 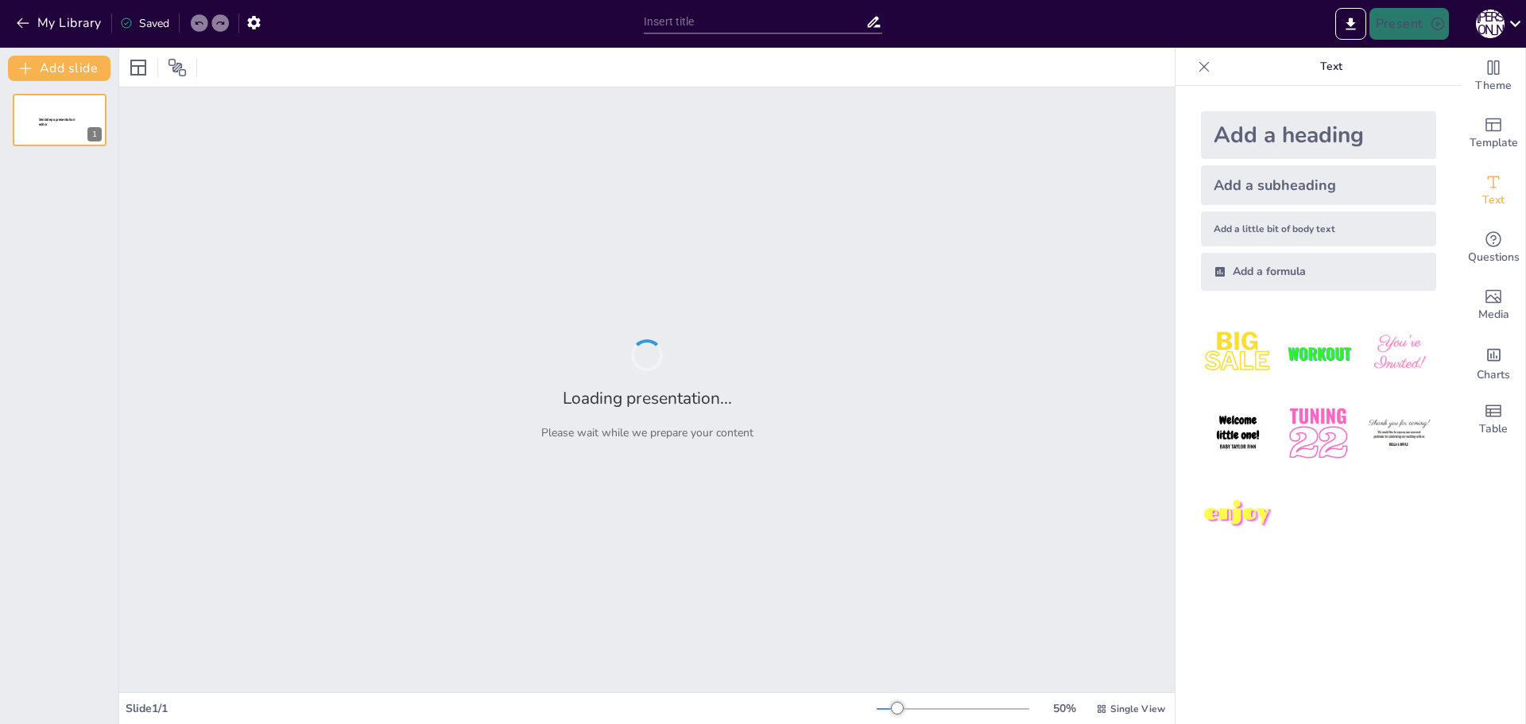 I want to click on p: Please wait while we prepare your content, so click(x=647, y=432).